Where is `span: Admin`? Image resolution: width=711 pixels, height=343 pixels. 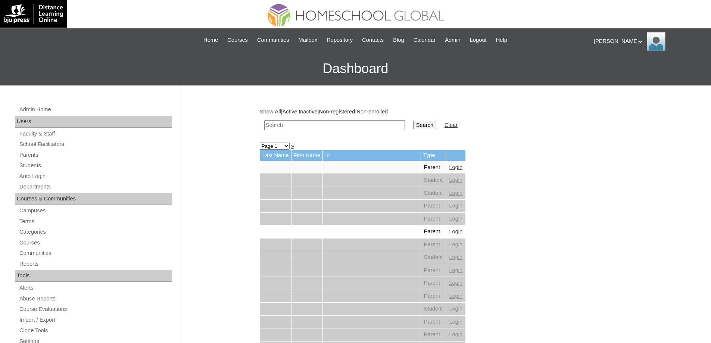 span: Admin is located at coordinates (453, 40).